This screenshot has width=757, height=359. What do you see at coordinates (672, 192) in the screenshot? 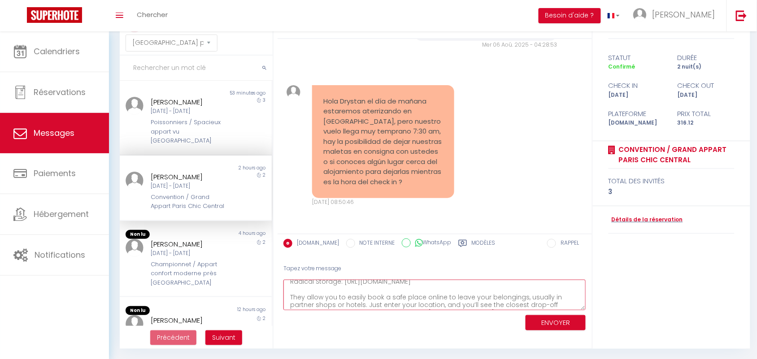
I see `div: 3` at bounding box center [672, 192].